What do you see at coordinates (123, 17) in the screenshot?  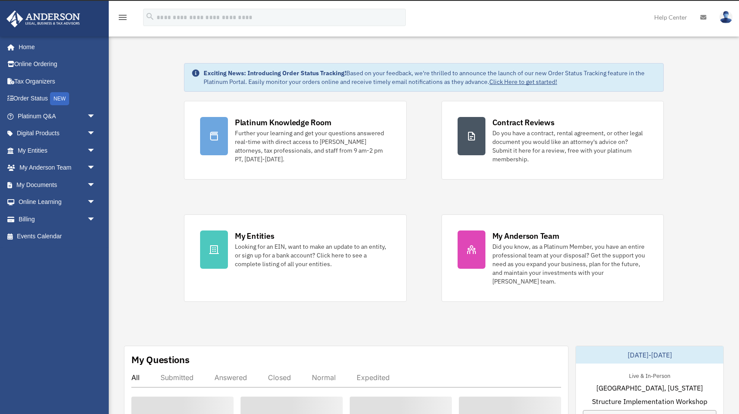 I see `i: menu` at bounding box center [123, 17].